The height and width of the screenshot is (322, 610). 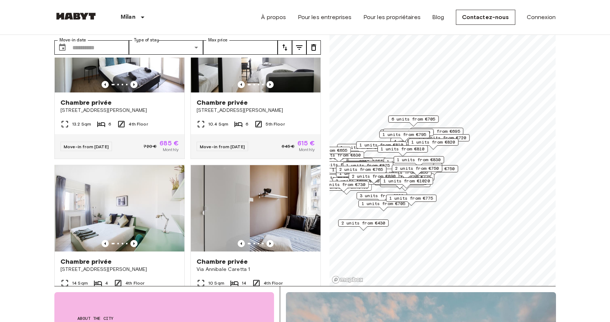 What do you see at coordinates (339, 155) in the screenshot?
I see `span: 2 units from €830` at bounding box center [339, 155].